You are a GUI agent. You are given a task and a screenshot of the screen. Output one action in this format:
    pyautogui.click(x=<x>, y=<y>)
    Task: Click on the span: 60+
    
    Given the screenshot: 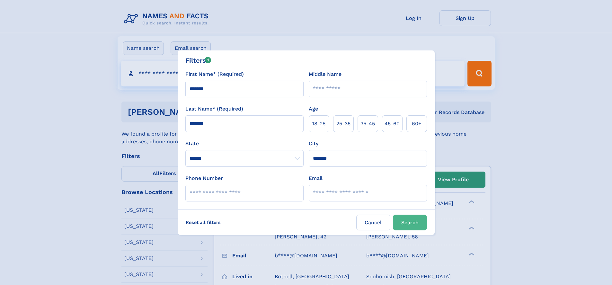 What is the action you would take?
    pyautogui.click(x=417, y=124)
    